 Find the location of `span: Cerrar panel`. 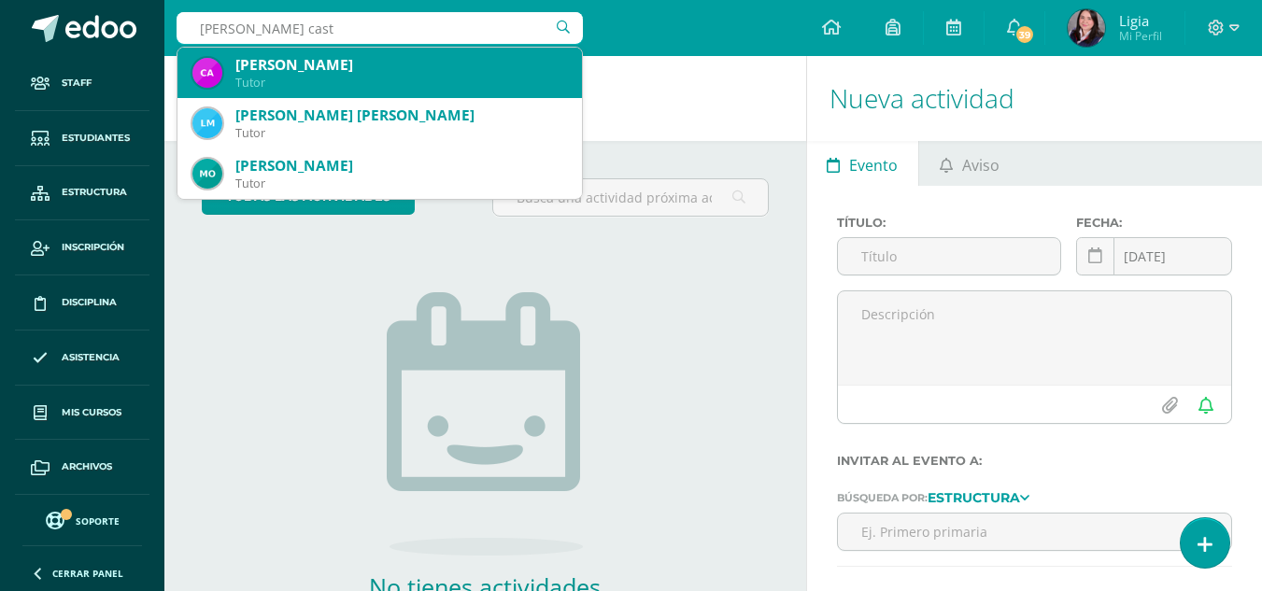

span: Cerrar panel is located at coordinates (88, 573).